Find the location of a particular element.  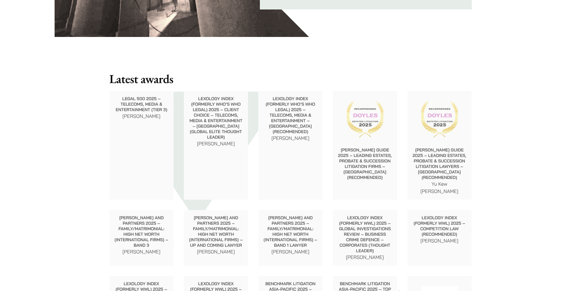

p: Lexology Index (formerly Who’s Who Legal) 2025 – Client Choice – Telecoms, Media & Entertainment ... is located at coordinates (216, 118).